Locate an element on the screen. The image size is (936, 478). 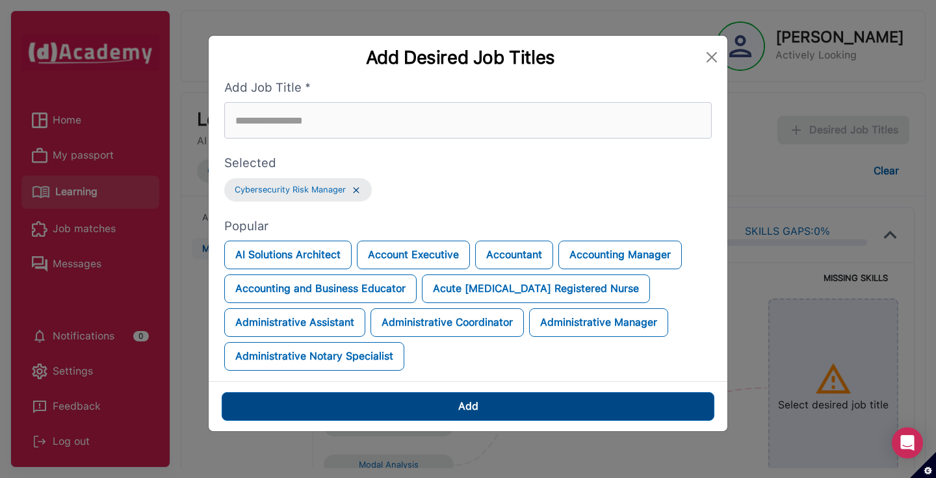
button: Administrative Assistant is located at coordinates (294, 322).